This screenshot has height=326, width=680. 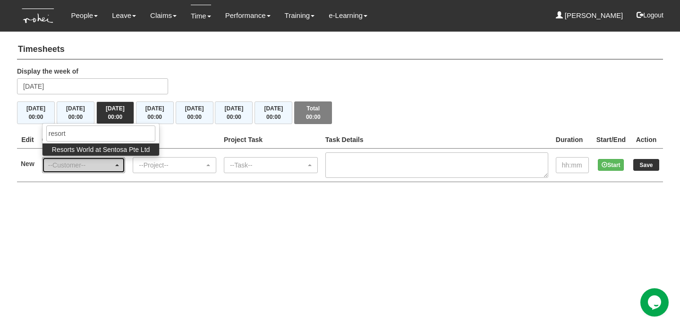 I want to click on input: hh:mm, so click(x=572, y=165).